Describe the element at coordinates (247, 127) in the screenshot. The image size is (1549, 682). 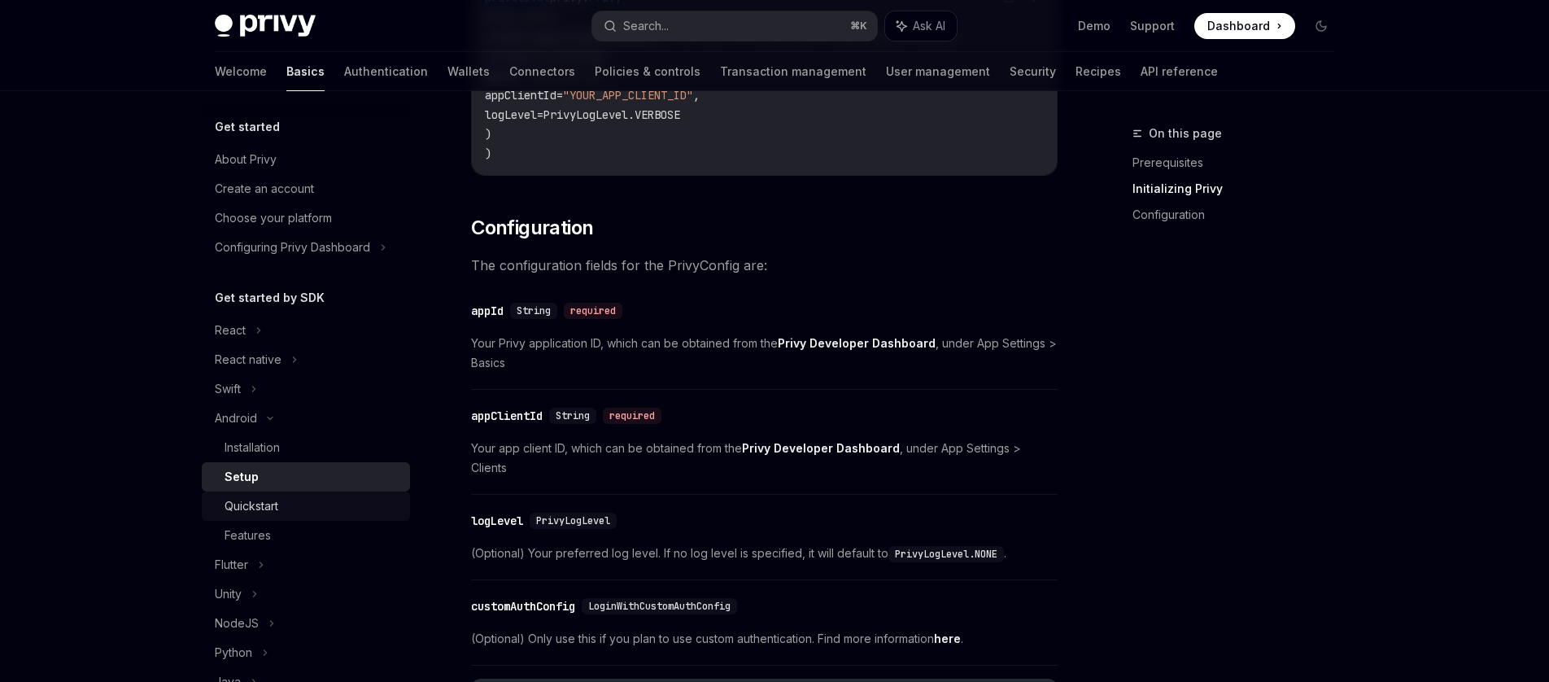
I see `h5: Get started` at that location.